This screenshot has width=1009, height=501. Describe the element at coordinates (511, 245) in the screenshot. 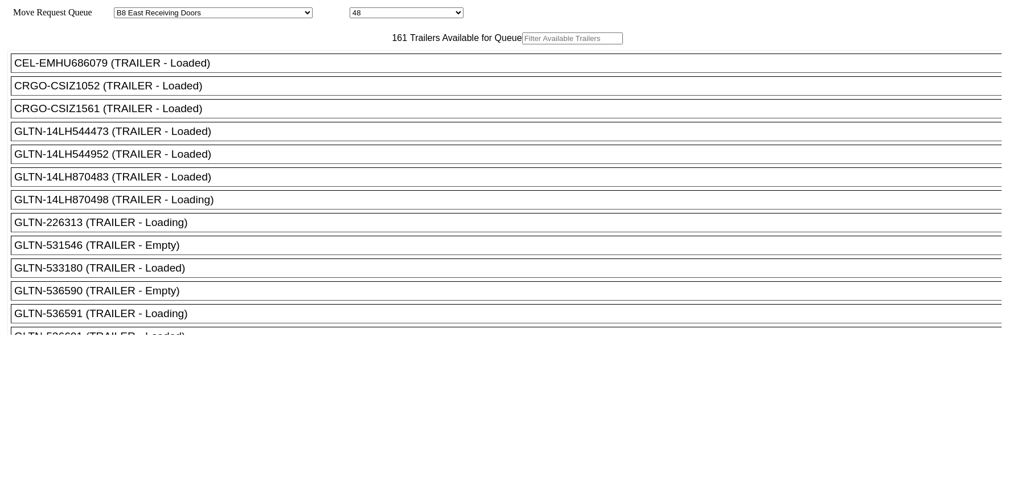

I see `div: GLTN-531546 (TRAILER - Empty)` at that location.